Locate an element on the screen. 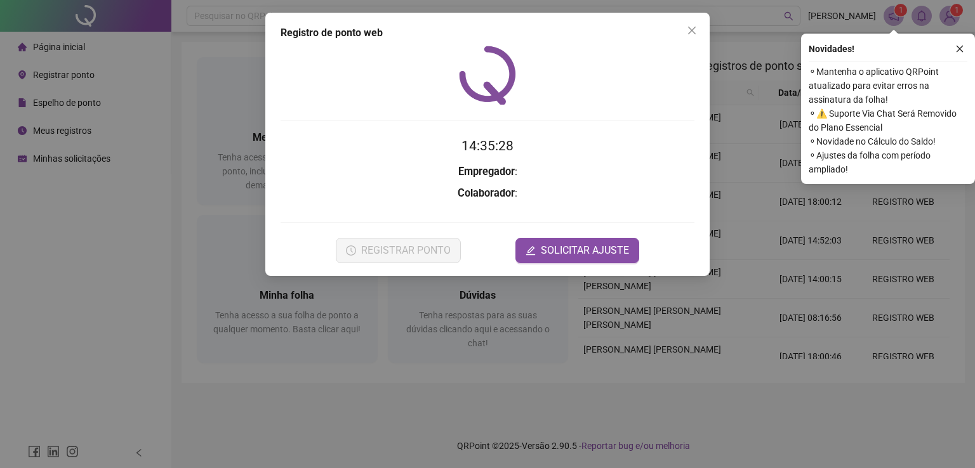 This screenshot has height=468, width=975. span: ⚬ Mantenha o aplicativo QRPoint atualizado para evitar erros na assinatura da folha! is located at coordinates (888, 86).